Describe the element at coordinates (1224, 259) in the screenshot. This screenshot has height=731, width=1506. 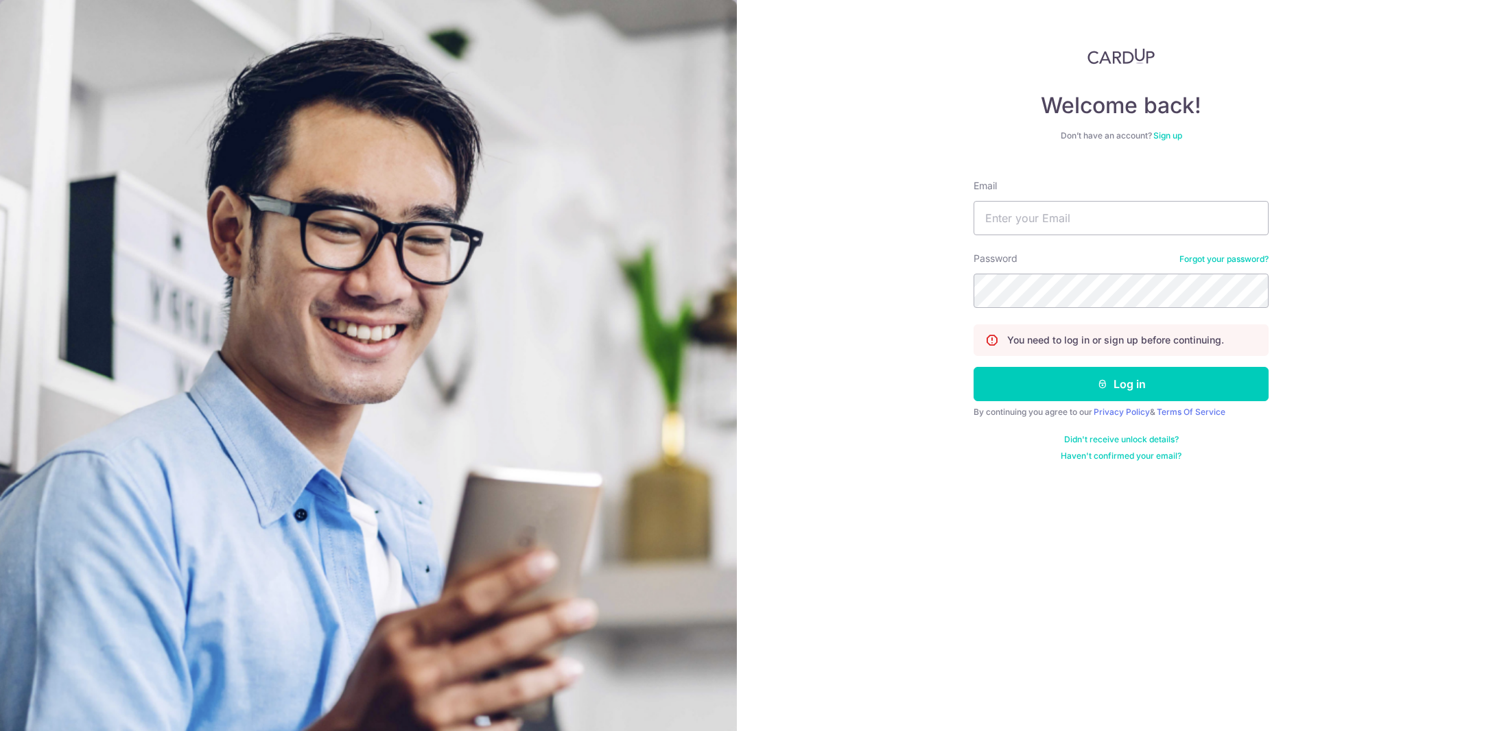
I see `a: Forgot your password?` at that location.